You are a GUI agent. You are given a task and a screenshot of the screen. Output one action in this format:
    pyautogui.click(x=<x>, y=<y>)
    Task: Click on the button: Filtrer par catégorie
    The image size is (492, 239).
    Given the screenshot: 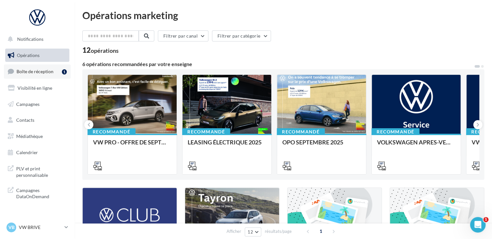 What is the action you would take?
    pyautogui.click(x=241, y=36)
    